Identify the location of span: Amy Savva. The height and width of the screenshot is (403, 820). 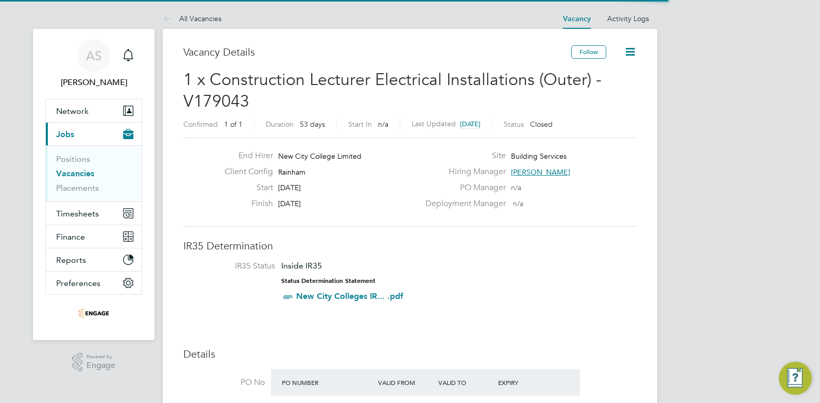
(94, 82).